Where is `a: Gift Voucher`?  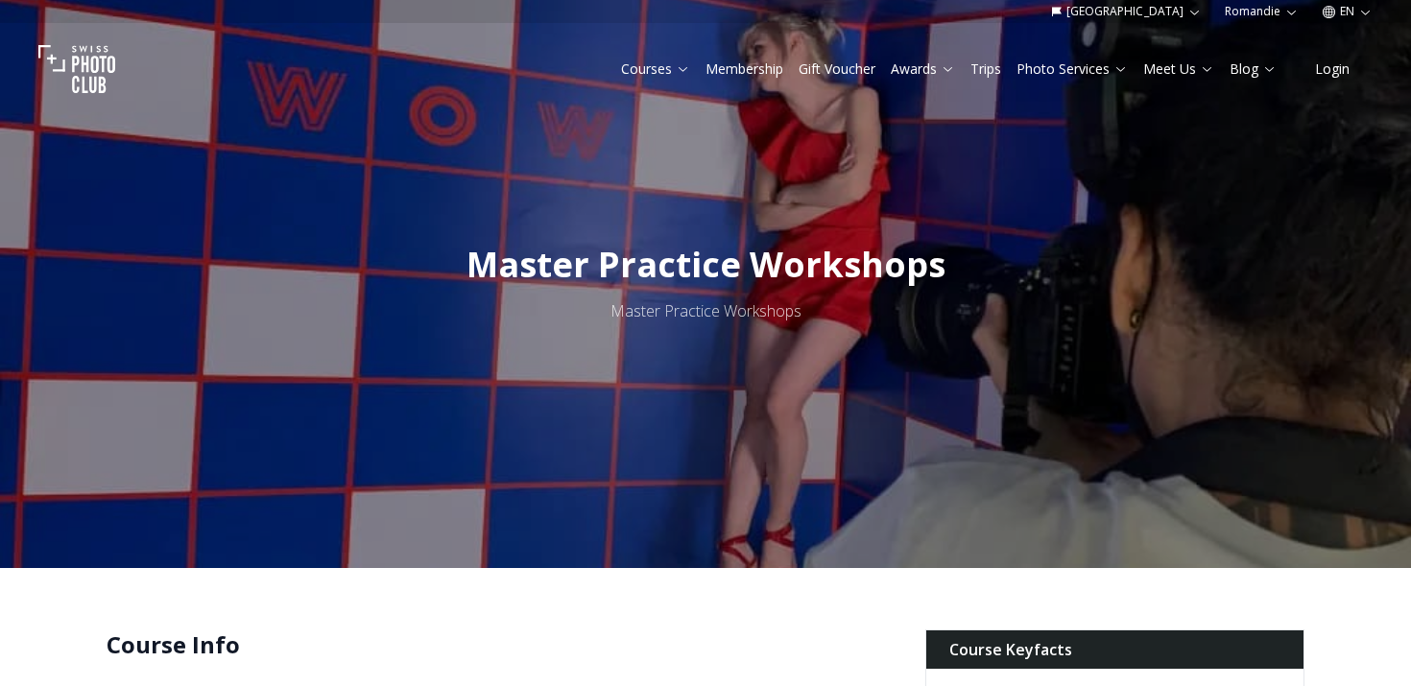 a: Gift Voucher is located at coordinates (837, 69).